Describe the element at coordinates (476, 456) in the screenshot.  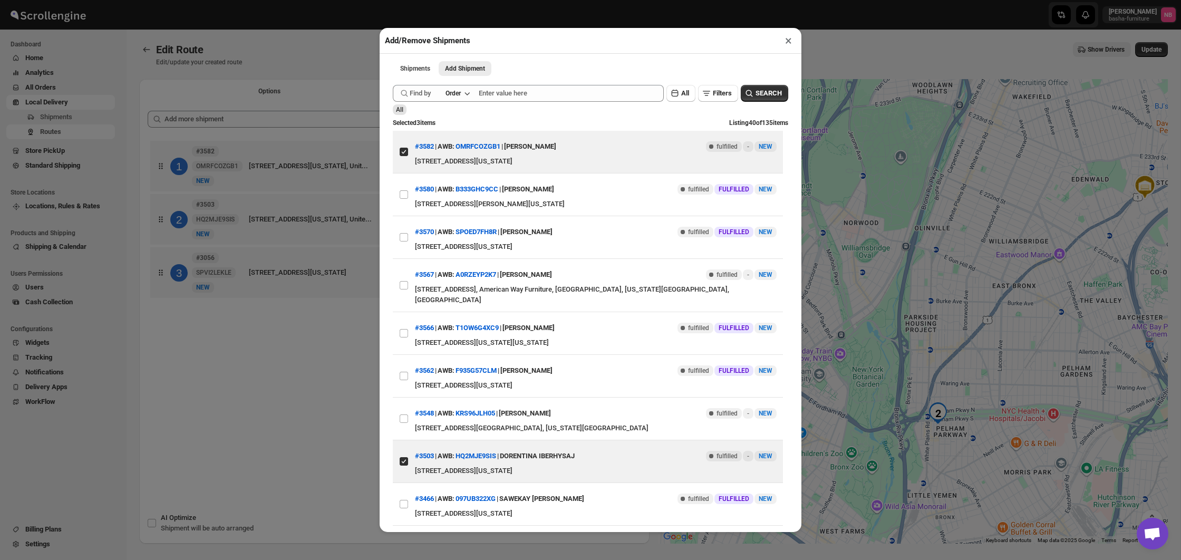
I see `button: HQ2MJE9SIS` at that location.